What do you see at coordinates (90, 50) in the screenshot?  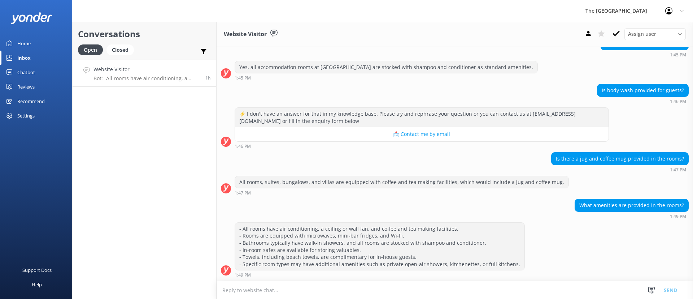 I see `div: Open` at bounding box center [90, 50].